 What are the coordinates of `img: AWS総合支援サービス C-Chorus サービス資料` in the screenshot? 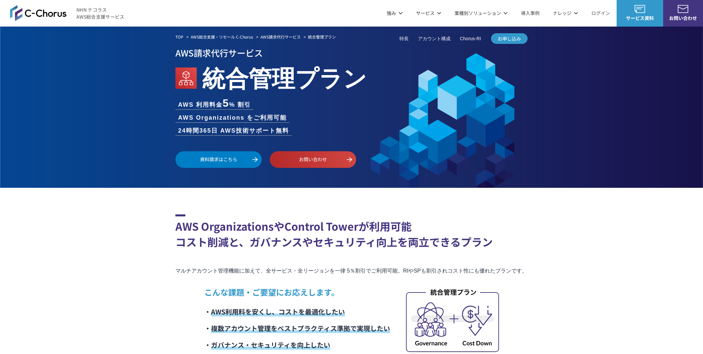 It's located at (640, 9).